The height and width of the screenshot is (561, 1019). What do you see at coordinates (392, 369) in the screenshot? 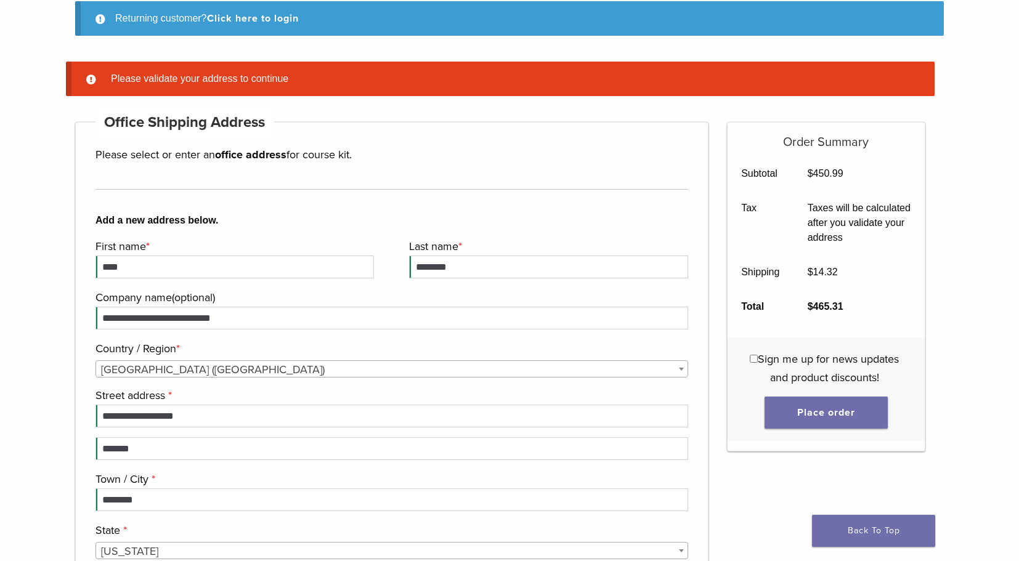
I see `span: Country / Region` at bounding box center [392, 369].